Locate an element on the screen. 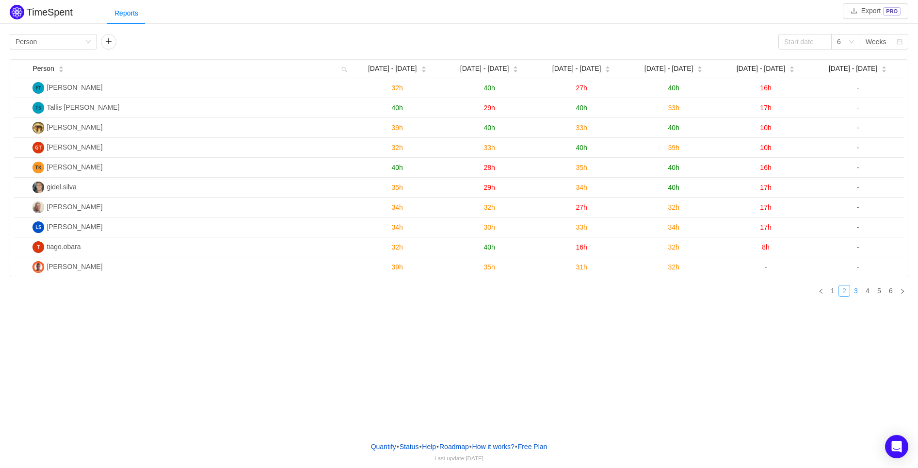 This screenshot has width=918, height=468. div: Weeks is located at coordinates (876, 42).